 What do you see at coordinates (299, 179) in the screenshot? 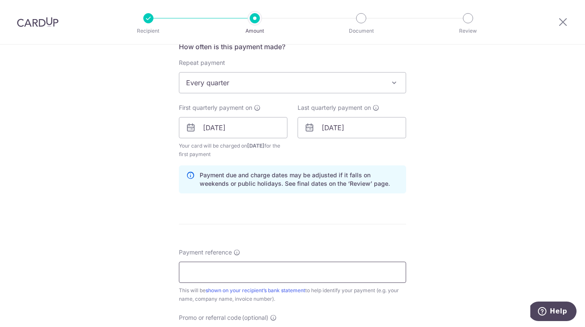
I see `p: Payment due and charge dates may be adjusted if it falls on weekends or public holidays. See fina...` at bounding box center [299, 179].